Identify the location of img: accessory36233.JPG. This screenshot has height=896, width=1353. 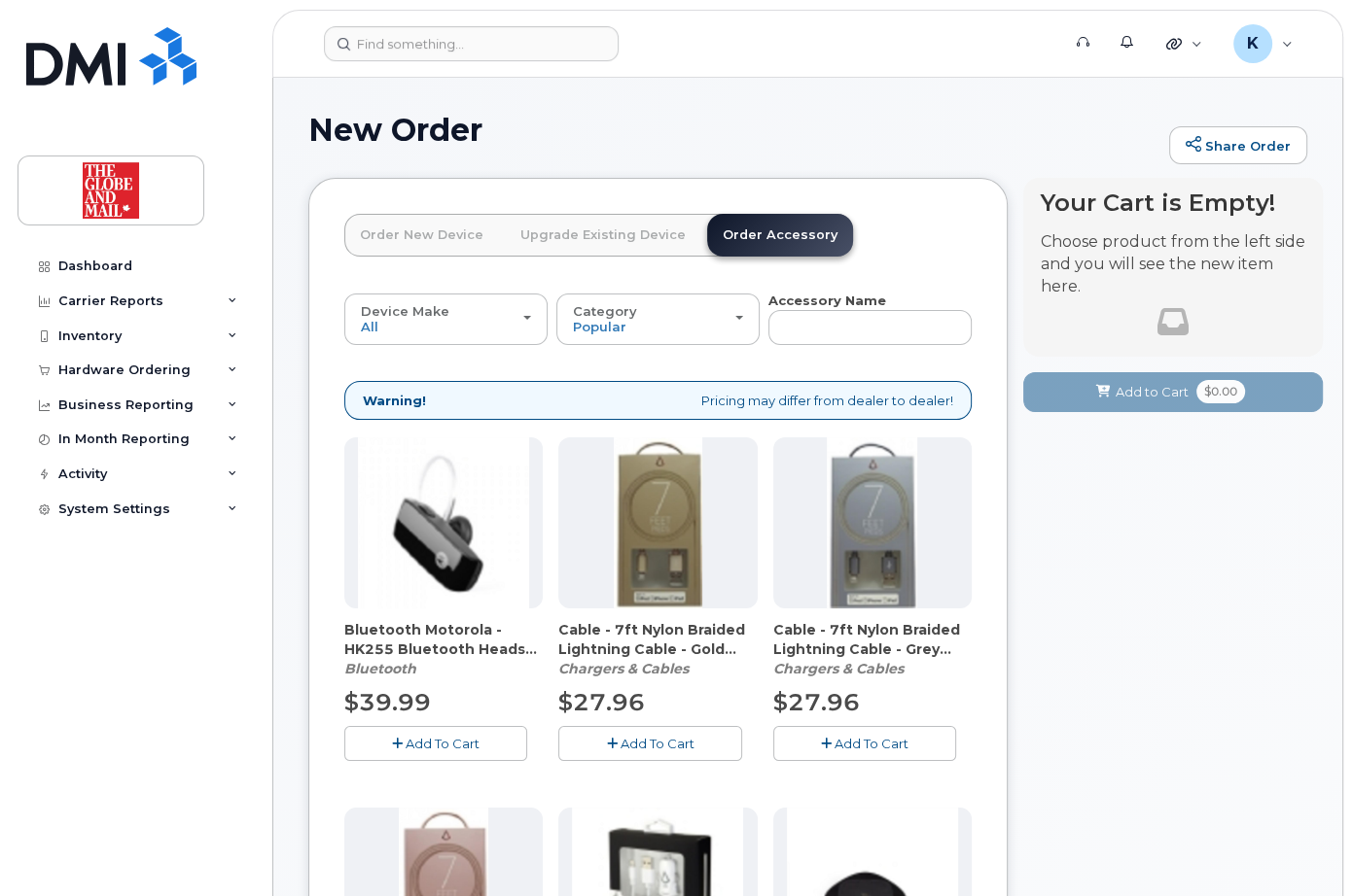
(658, 523).